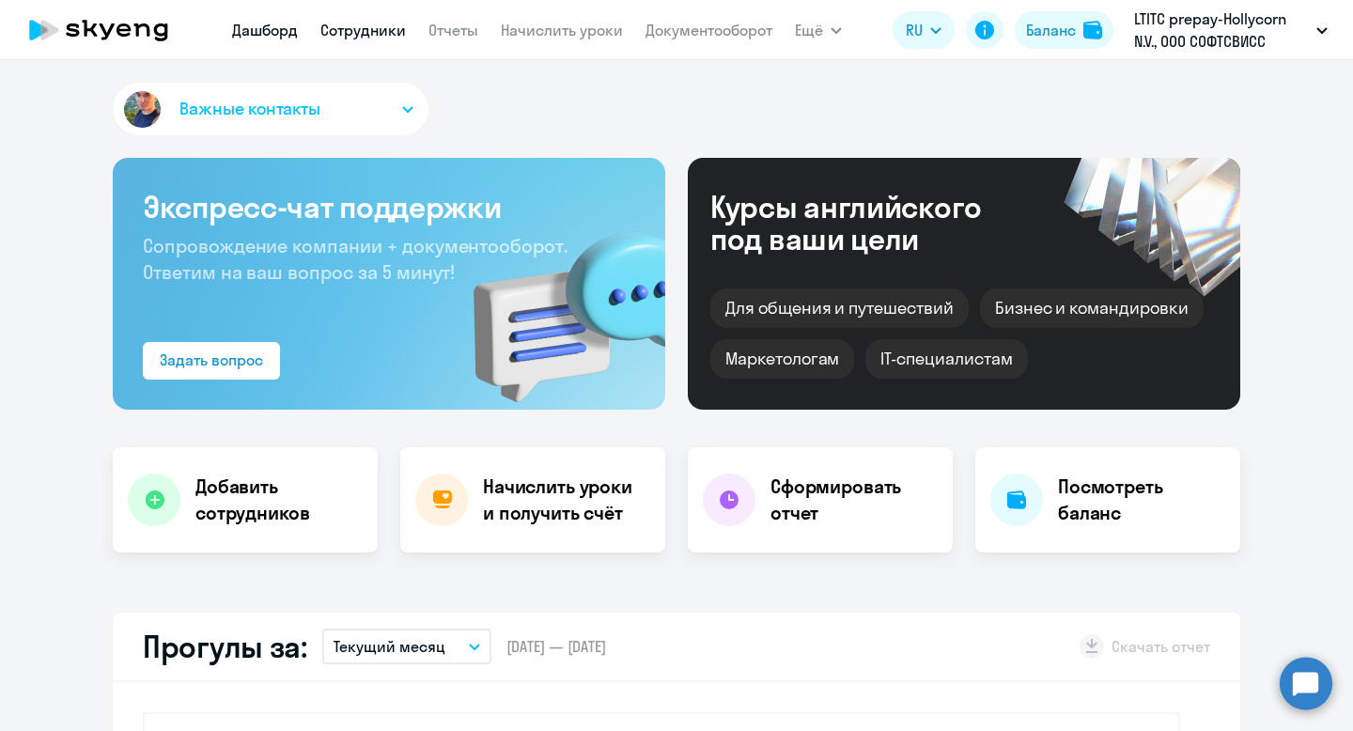 The height and width of the screenshot is (731, 1353). I want to click on h4: Посмотреть баланс, so click(1141, 500).